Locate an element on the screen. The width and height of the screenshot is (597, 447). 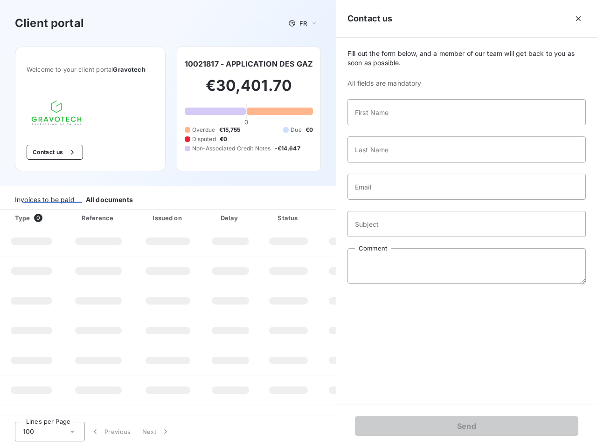
div: Reference is located at coordinates (97, 218).